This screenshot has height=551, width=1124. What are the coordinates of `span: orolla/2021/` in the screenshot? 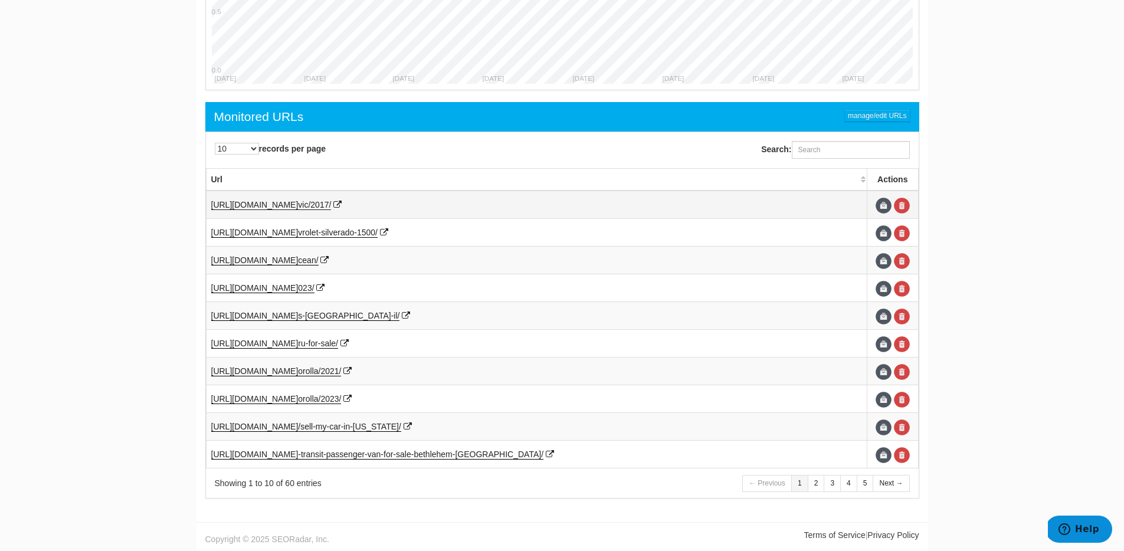 It's located at (319, 371).